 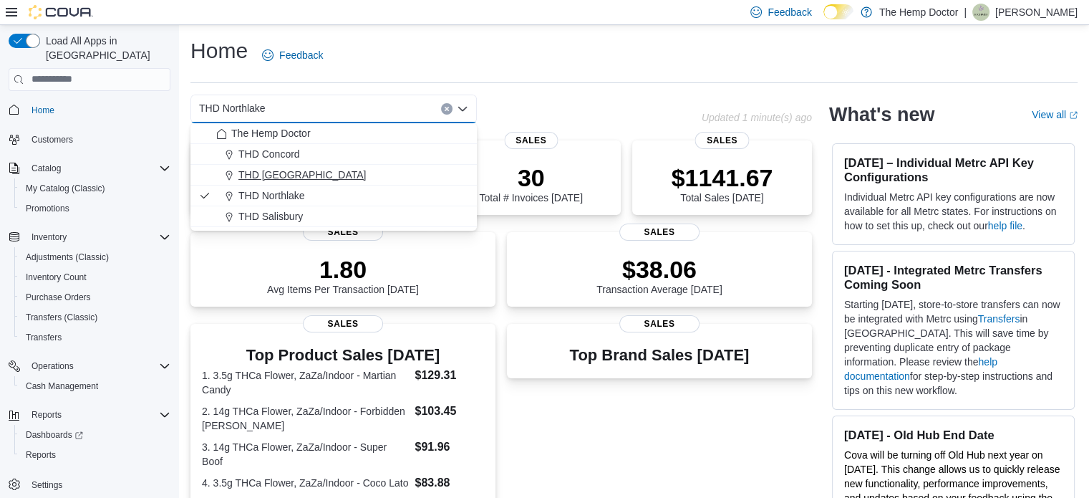 What do you see at coordinates (882, 115) in the screenshot?
I see `h2: What's new` at bounding box center [882, 115].